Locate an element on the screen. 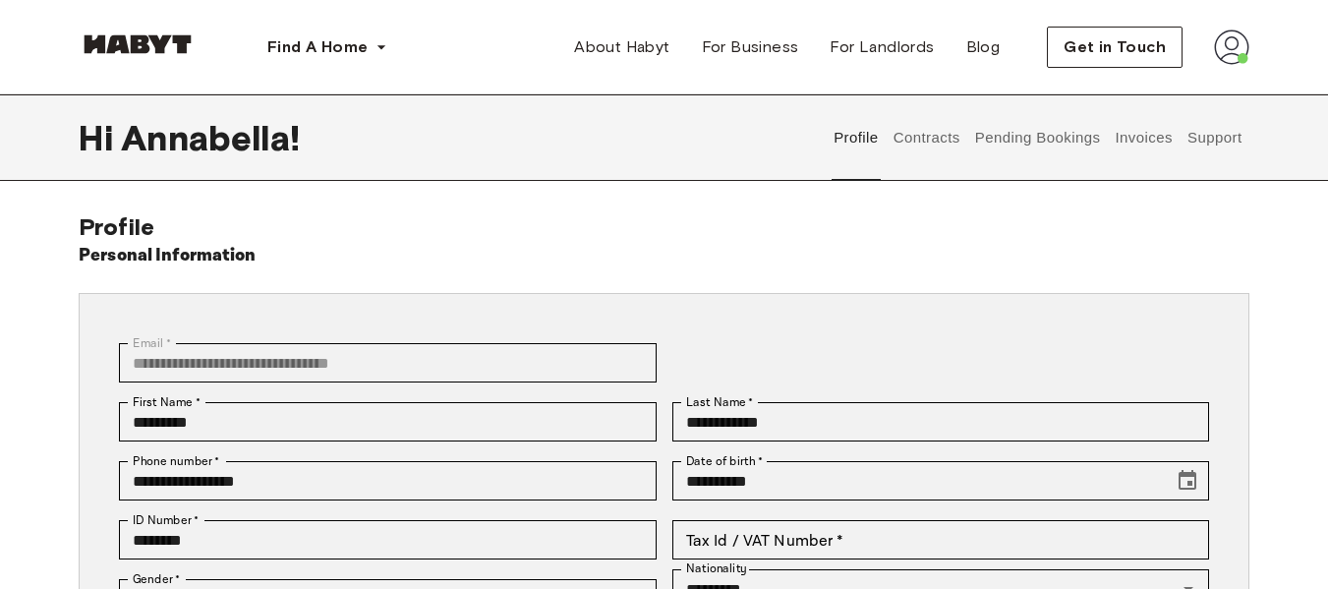  a: About Habyt is located at coordinates (621, 47).